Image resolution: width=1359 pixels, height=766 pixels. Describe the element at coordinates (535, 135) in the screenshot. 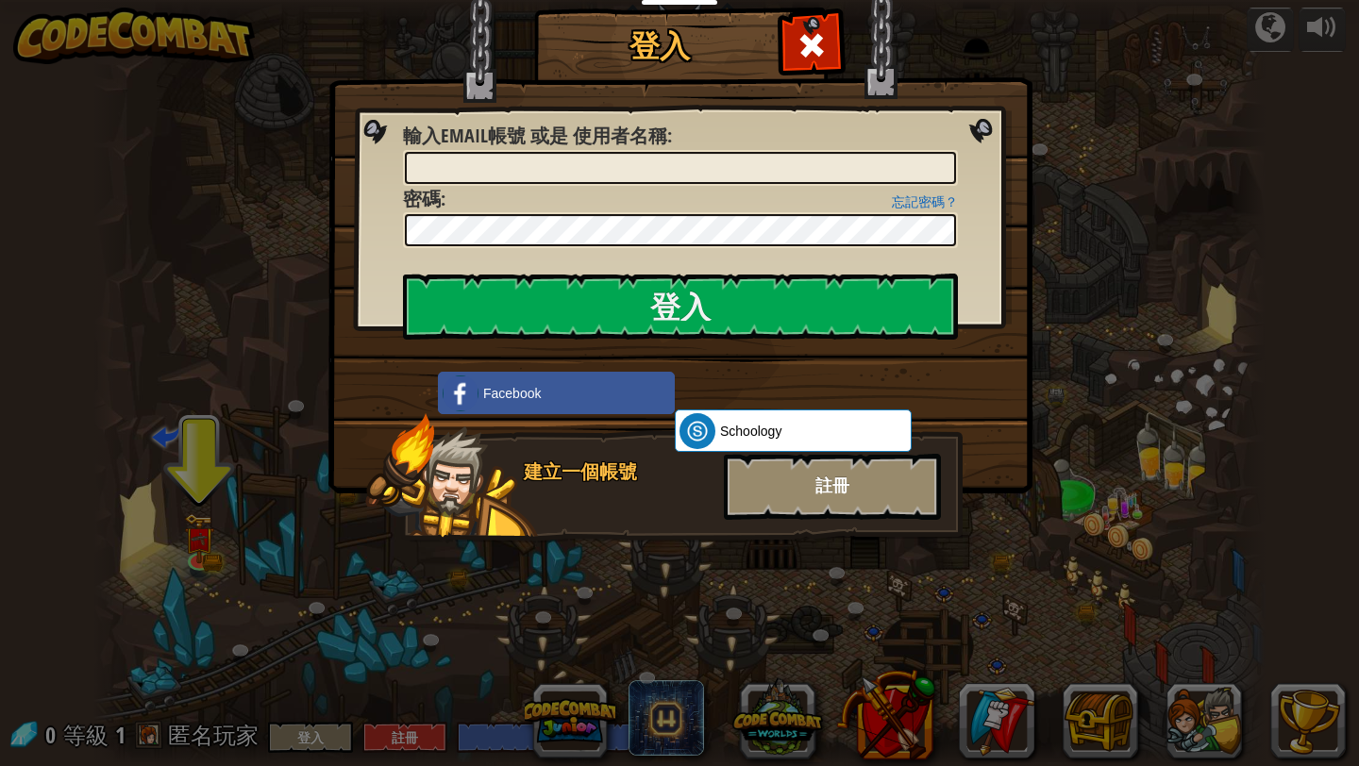

I see `span: 輸入Email帳號 或是 使用者名稱` at that location.